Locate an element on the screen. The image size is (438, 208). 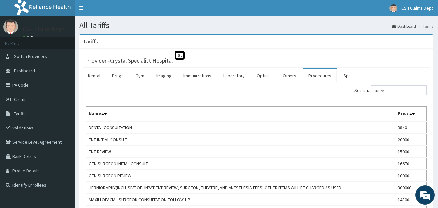
td: 15000 is located at coordinates (411, 151).